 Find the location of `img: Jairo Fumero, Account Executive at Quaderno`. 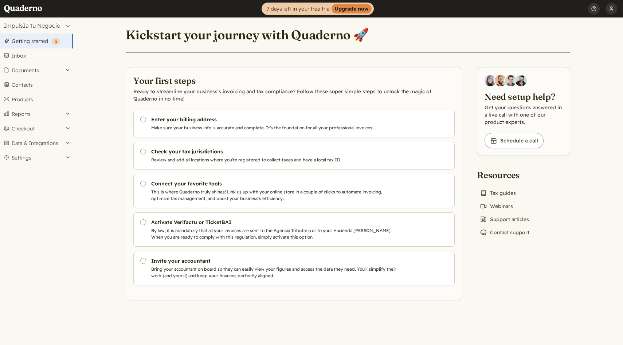

img: Jairo Fumero, Account Executive at Quaderno is located at coordinates (501, 81).